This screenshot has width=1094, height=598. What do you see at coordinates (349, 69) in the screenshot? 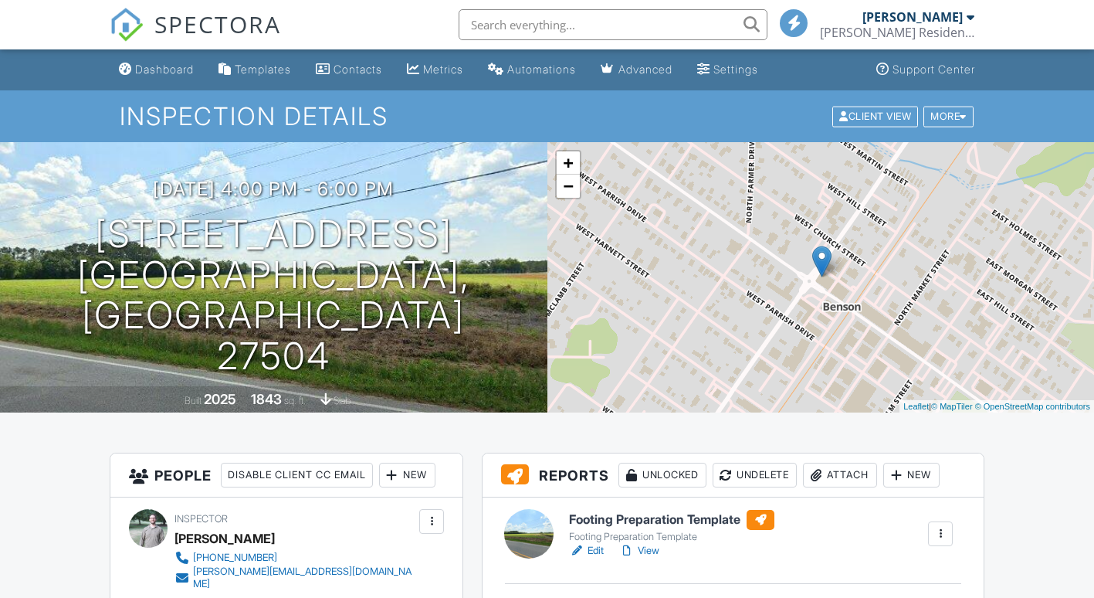
I see `a: Contacts` at bounding box center [349, 69].